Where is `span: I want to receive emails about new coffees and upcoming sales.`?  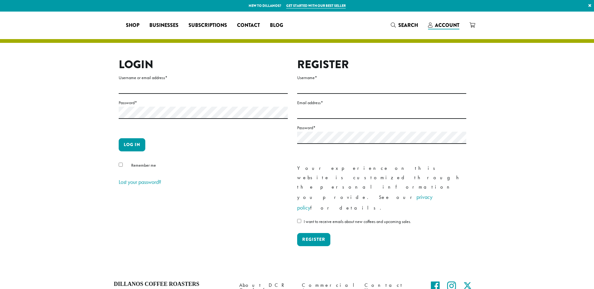 span: I want to receive emails about new coffees and upcoming sales. is located at coordinates (357, 222).